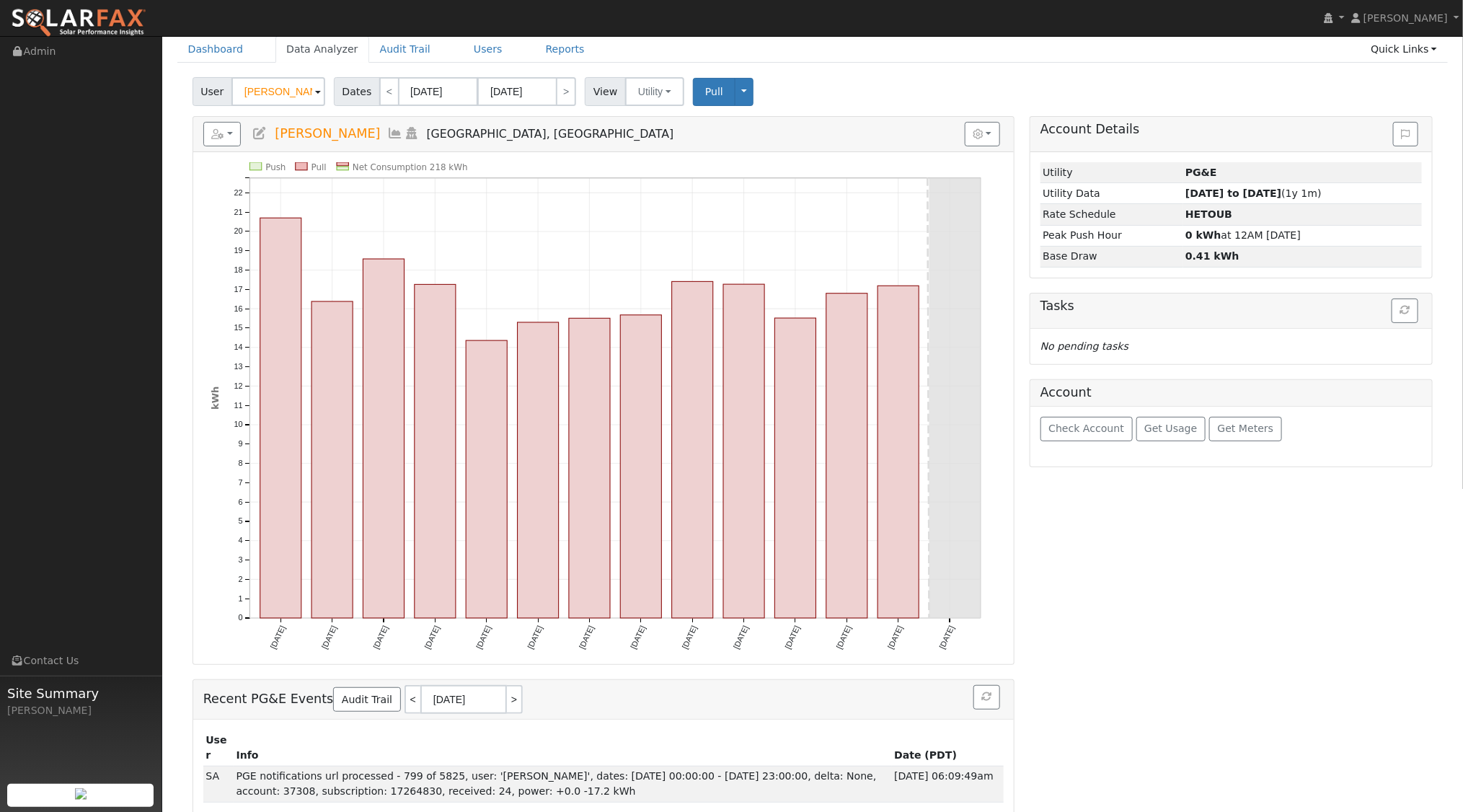 This screenshot has width=1463, height=812. I want to click on span: User, so click(212, 91).